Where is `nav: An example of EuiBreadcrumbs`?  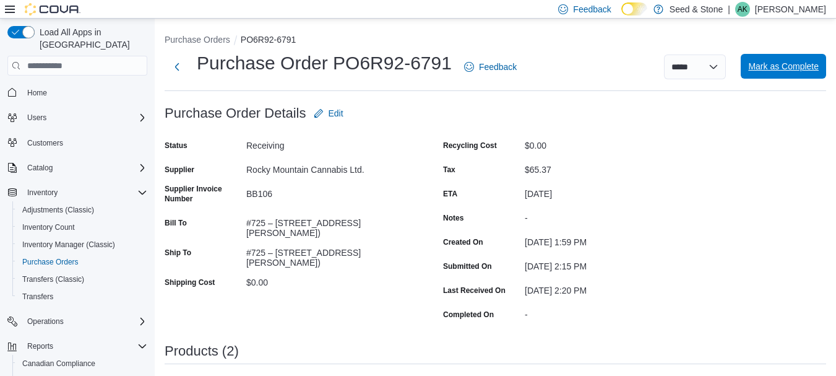
nav: An example of EuiBreadcrumbs is located at coordinates (495, 41).